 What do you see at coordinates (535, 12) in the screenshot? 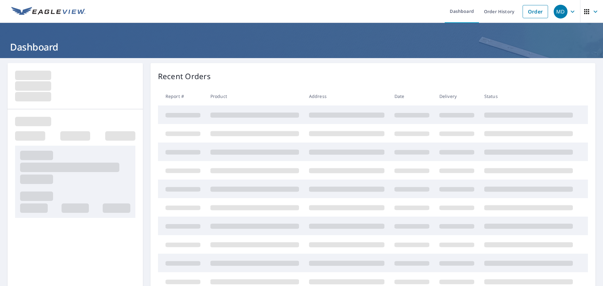
I see `a: Order` at bounding box center [535, 12].